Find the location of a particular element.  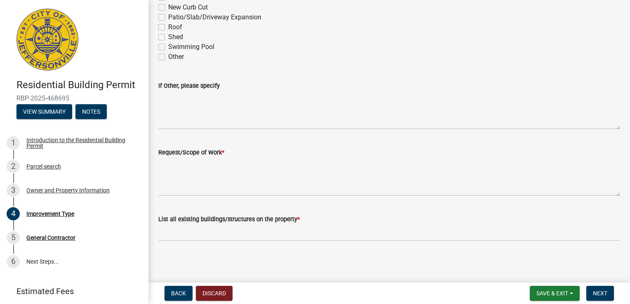

h4: Residential Building Permit is located at coordinates (79, 85).